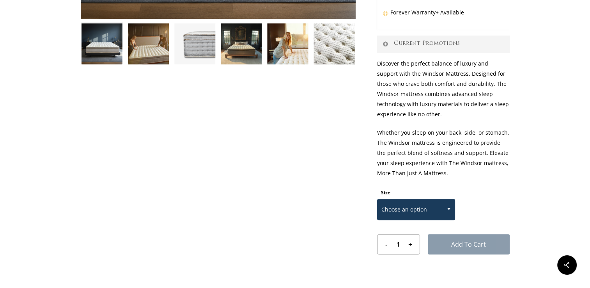 The height and width of the screenshot is (288, 590). I want to click on img: Windsor-Side-Profile-HD-Closeup, so click(195, 44).